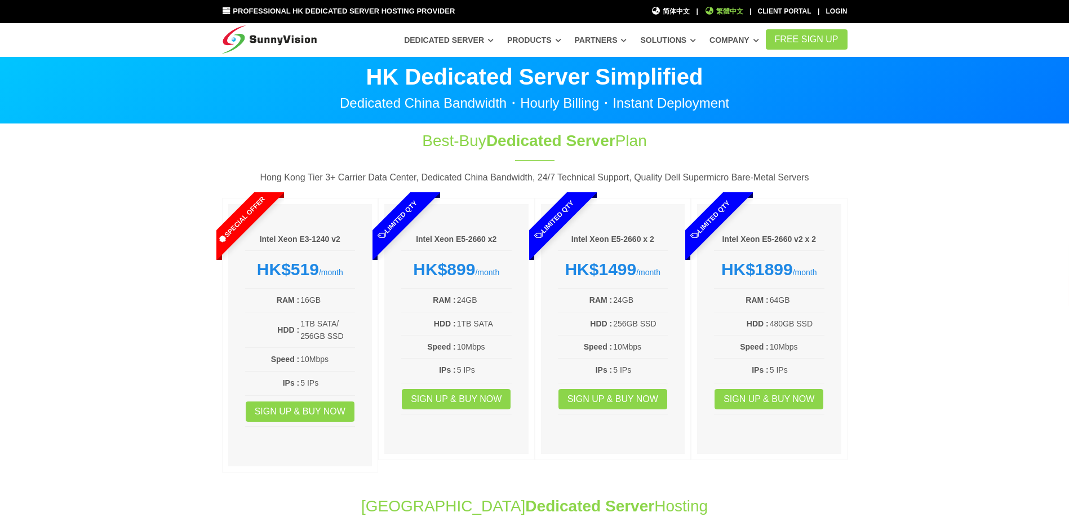 Image resolution: width=1069 pixels, height=521 pixels. I want to click on a: Client Portal, so click(784, 11).